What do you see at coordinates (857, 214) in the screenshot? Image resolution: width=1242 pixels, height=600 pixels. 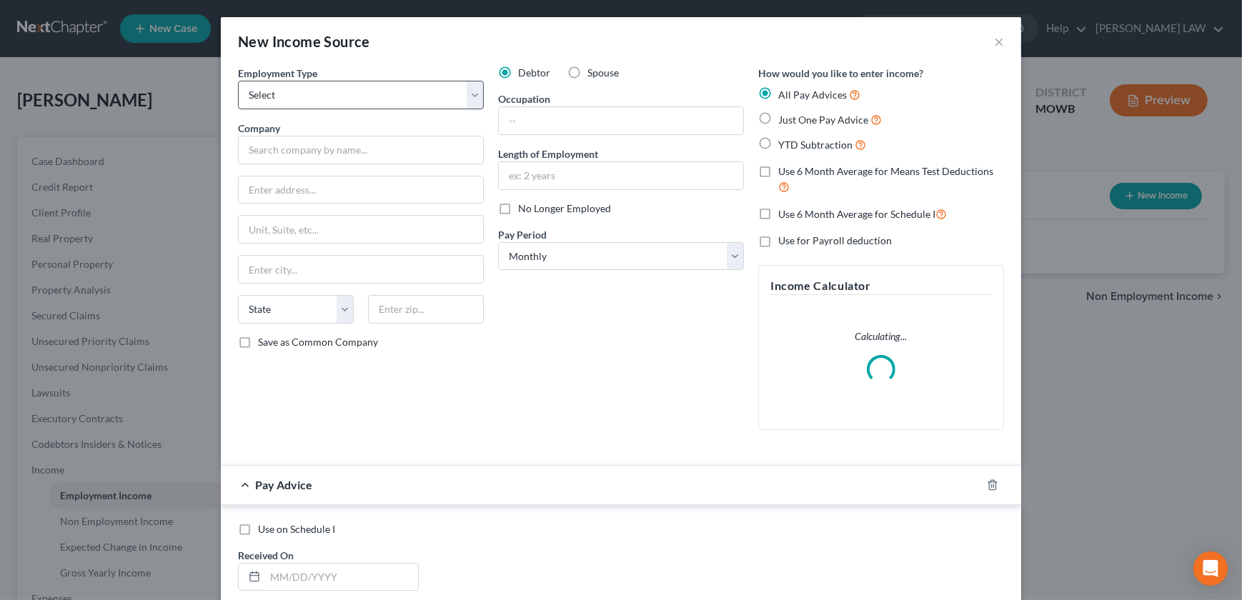 I see `span: Use 6 Month Average for Schedule I` at bounding box center [857, 214].